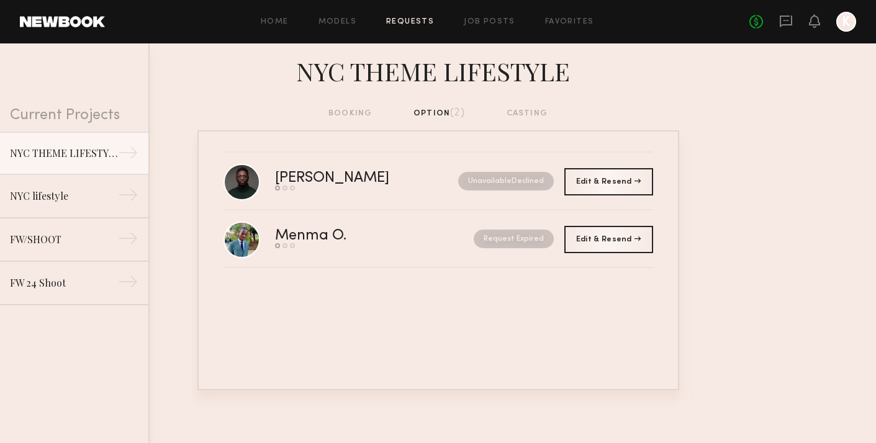  I want to click on div: Menma O., so click(343, 236).